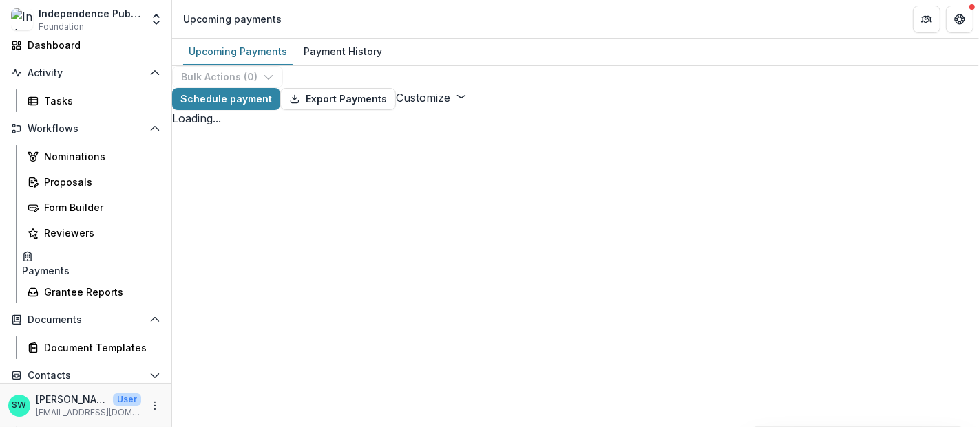  I want to click on button: More, so click(155, 406).